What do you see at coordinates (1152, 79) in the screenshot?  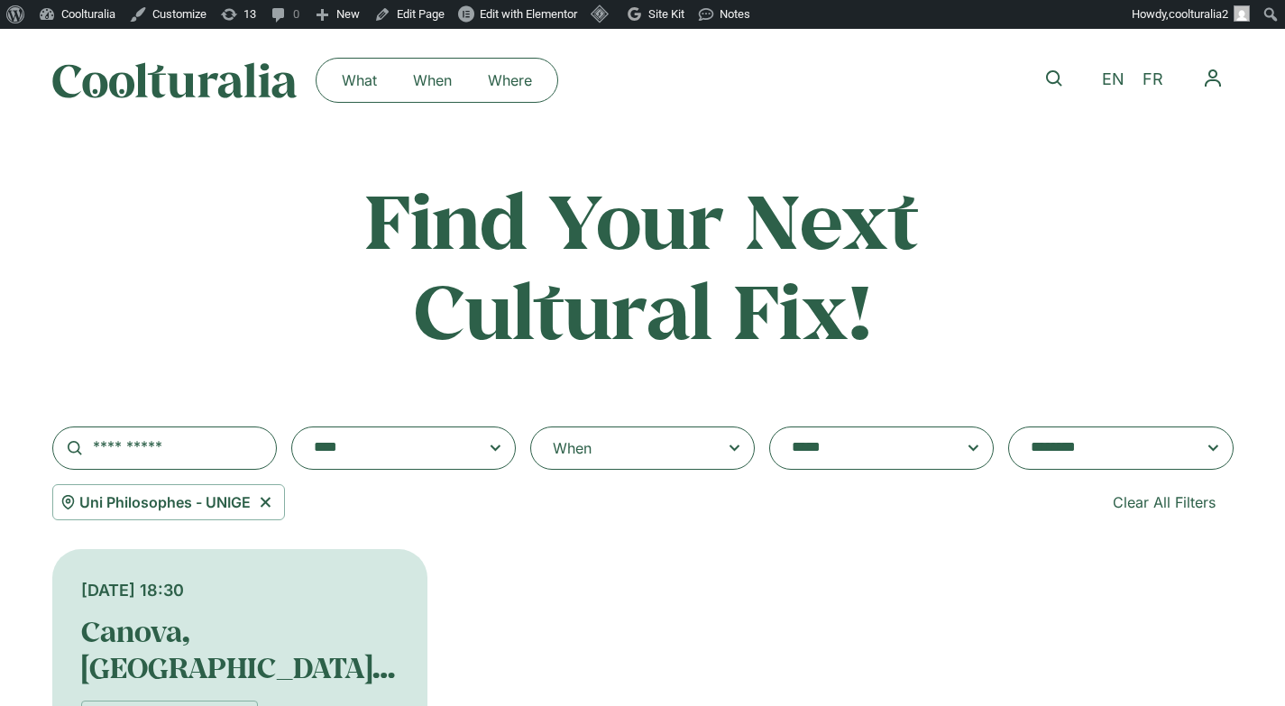 I see `a: FR` at bounding box center [1152, 79].